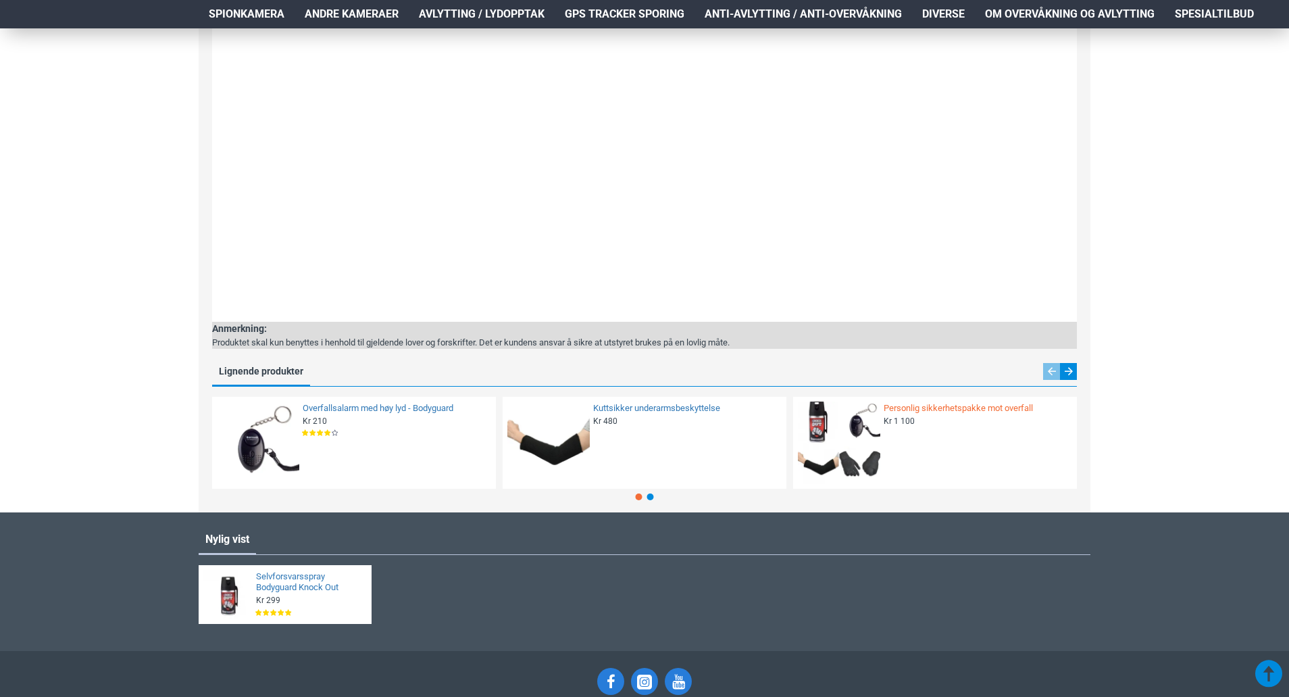 The image size is (1289, 697). I want to click on a: Nylig vist, so click(227, 539).